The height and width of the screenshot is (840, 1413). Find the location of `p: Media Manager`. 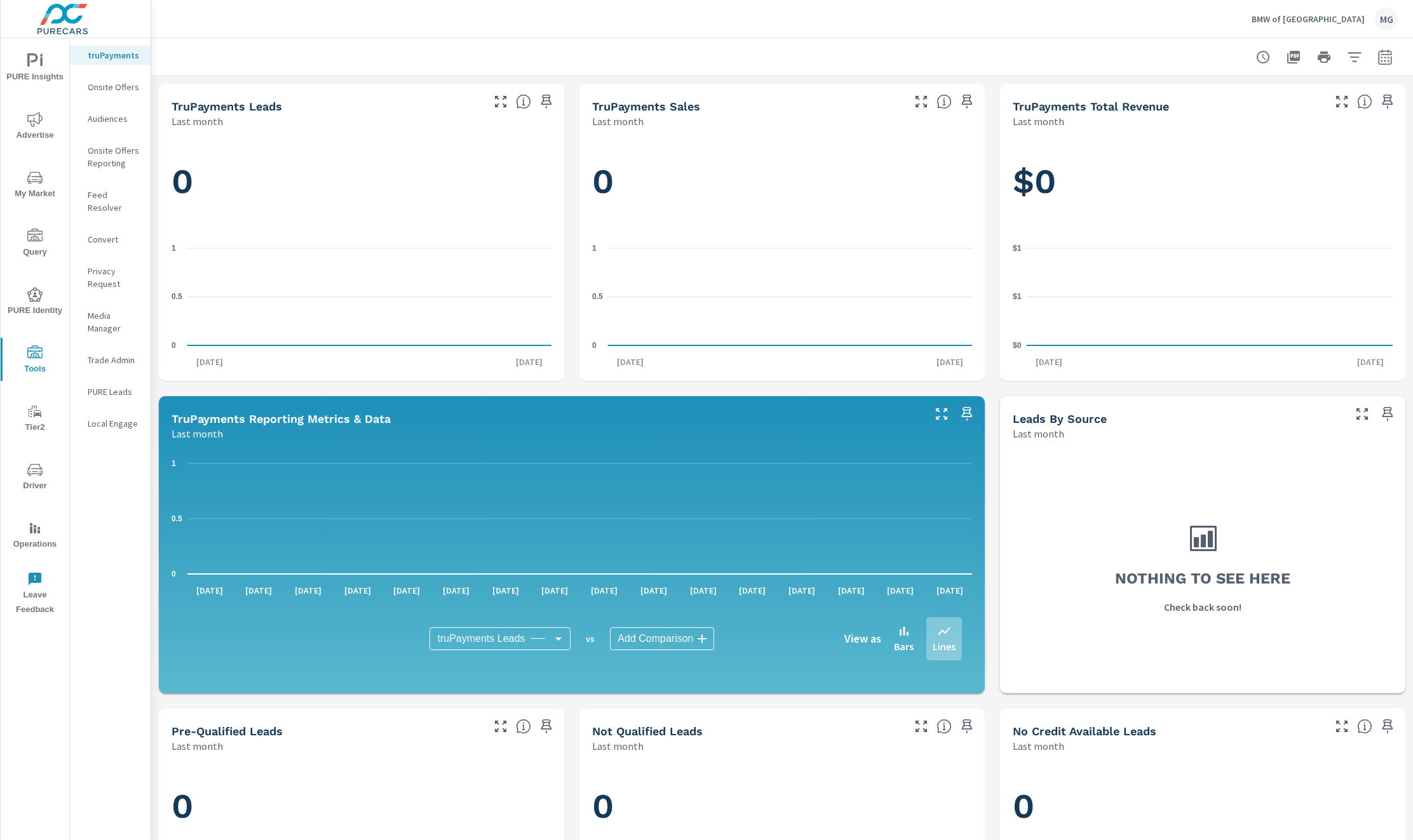

p: Media Manager is located at coordinates (114, 322).